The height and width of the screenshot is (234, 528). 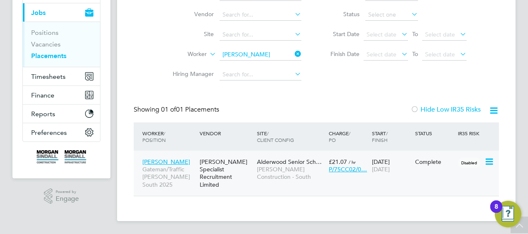 What do you see at coordinates (61, 157) in the screenshot?
I see `img: morgansindall-logo-retina.png` at bounding box center [61, 157].